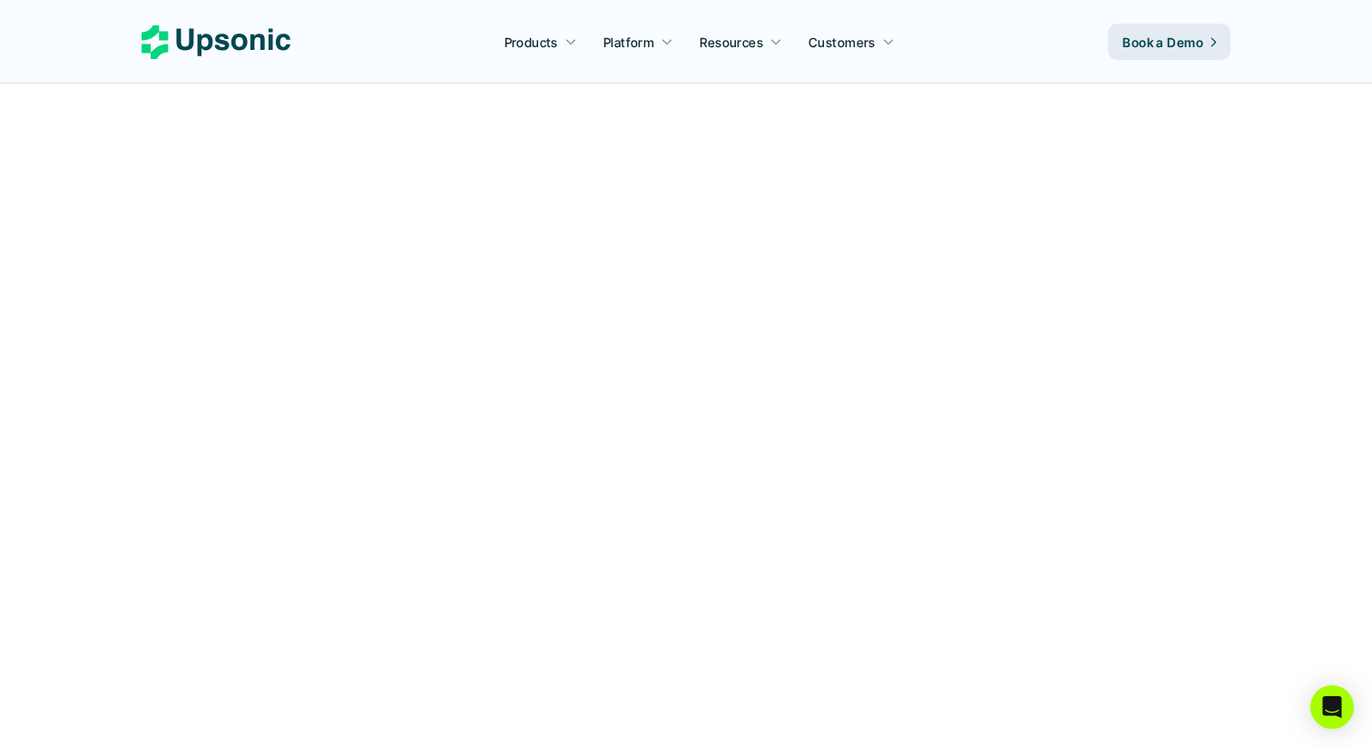 The height and width of the screenshot is (747, 1372). I want to click on p: From onboarding to compliance to settlement to autonomous control. Work with %82 more efficiency ..., so click(686, 348).